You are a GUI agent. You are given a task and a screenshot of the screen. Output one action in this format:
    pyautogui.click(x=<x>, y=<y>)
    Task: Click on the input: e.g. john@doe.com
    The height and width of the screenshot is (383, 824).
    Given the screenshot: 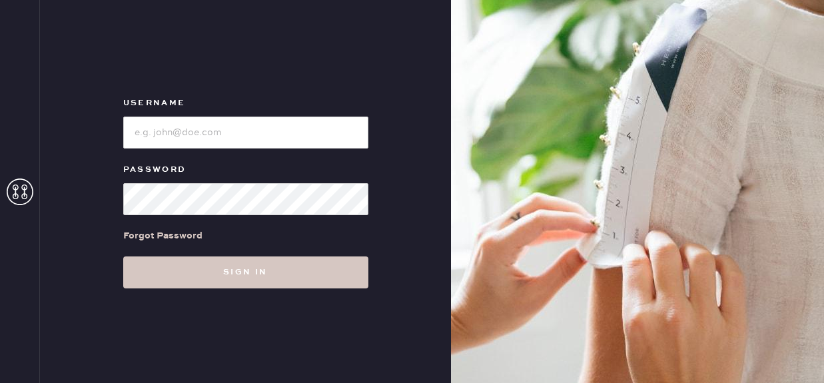 What is the action you would take?
    pyautogui.click(x=246, y=132)
    